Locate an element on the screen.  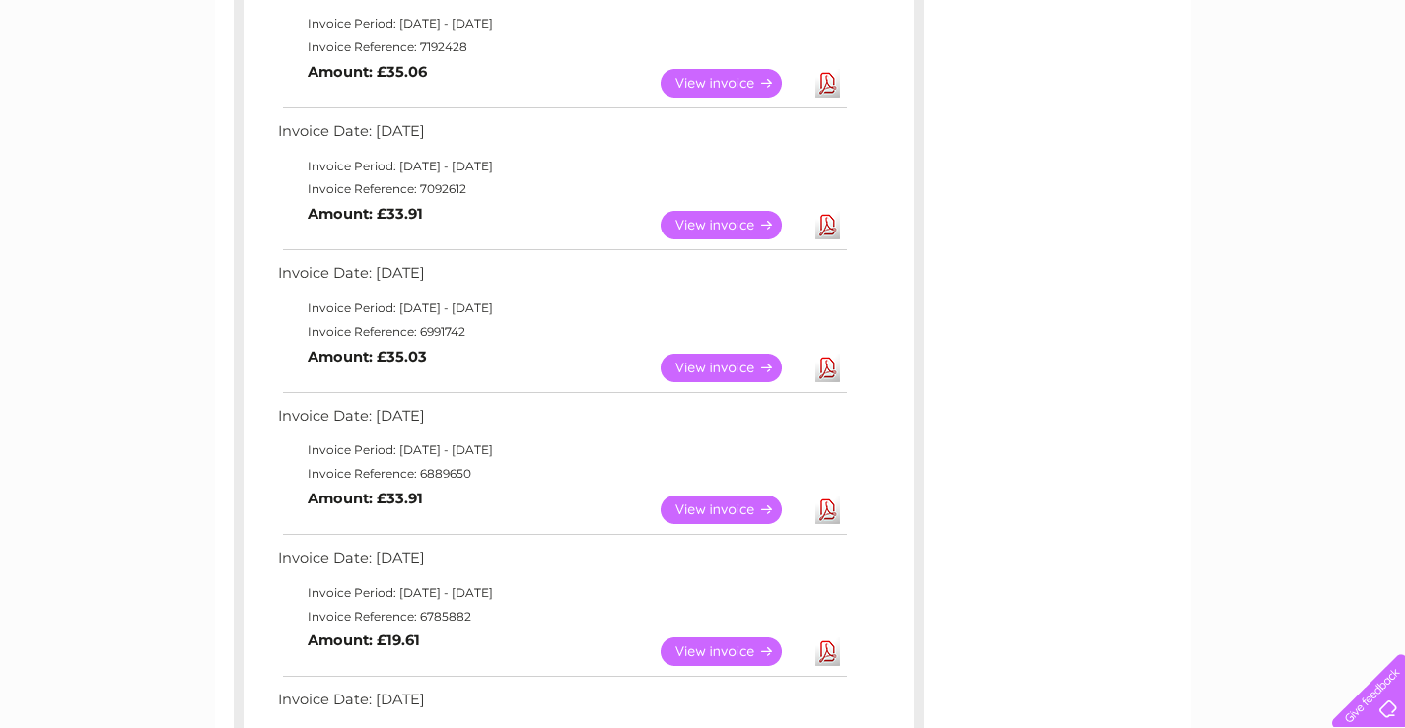
a: Contact is located at coordinates (1297, 91).